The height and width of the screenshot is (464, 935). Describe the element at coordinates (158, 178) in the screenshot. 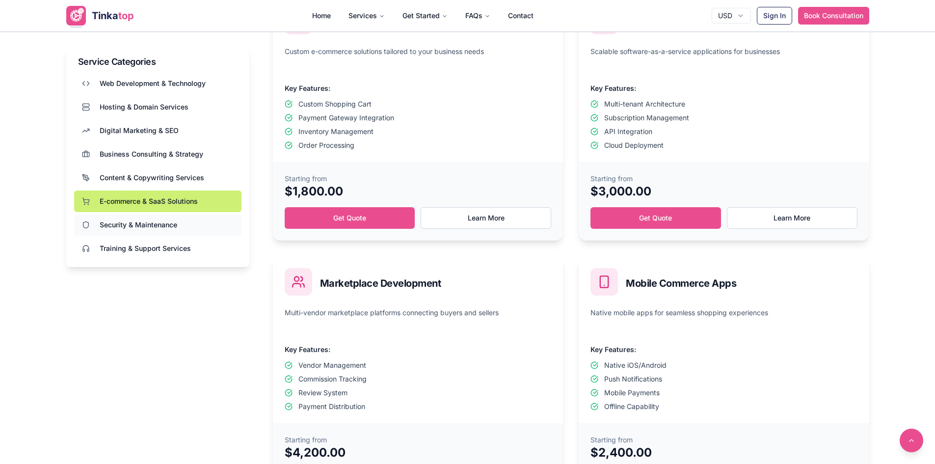

I see `button: Content & Copywriting Services` at that location.